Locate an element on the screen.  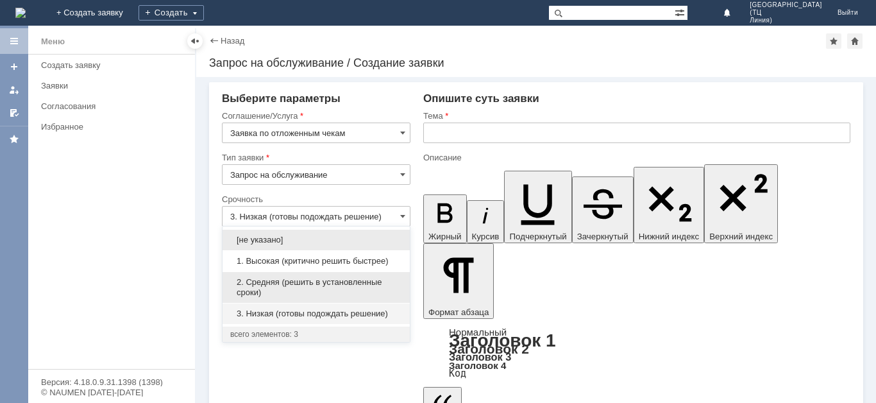
span: Расширенный поиск is located at coordinates (681, 12).